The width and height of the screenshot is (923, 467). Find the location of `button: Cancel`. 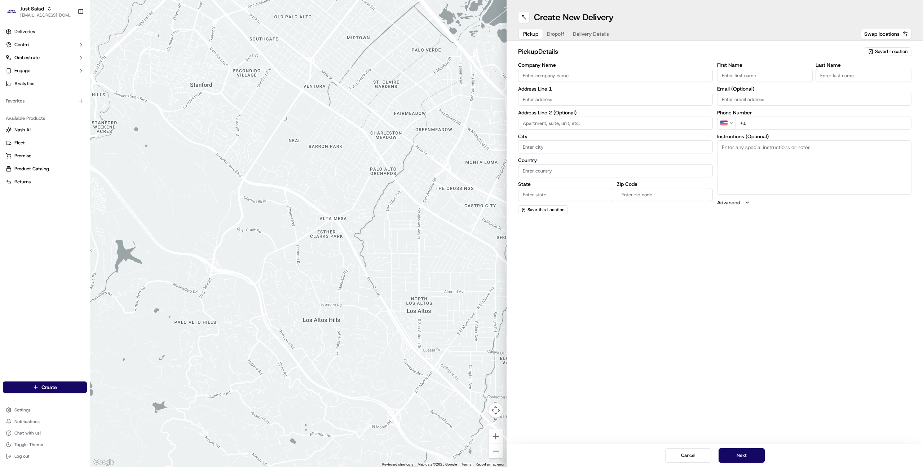

button: Cancel is located at coordinates (688, 455).